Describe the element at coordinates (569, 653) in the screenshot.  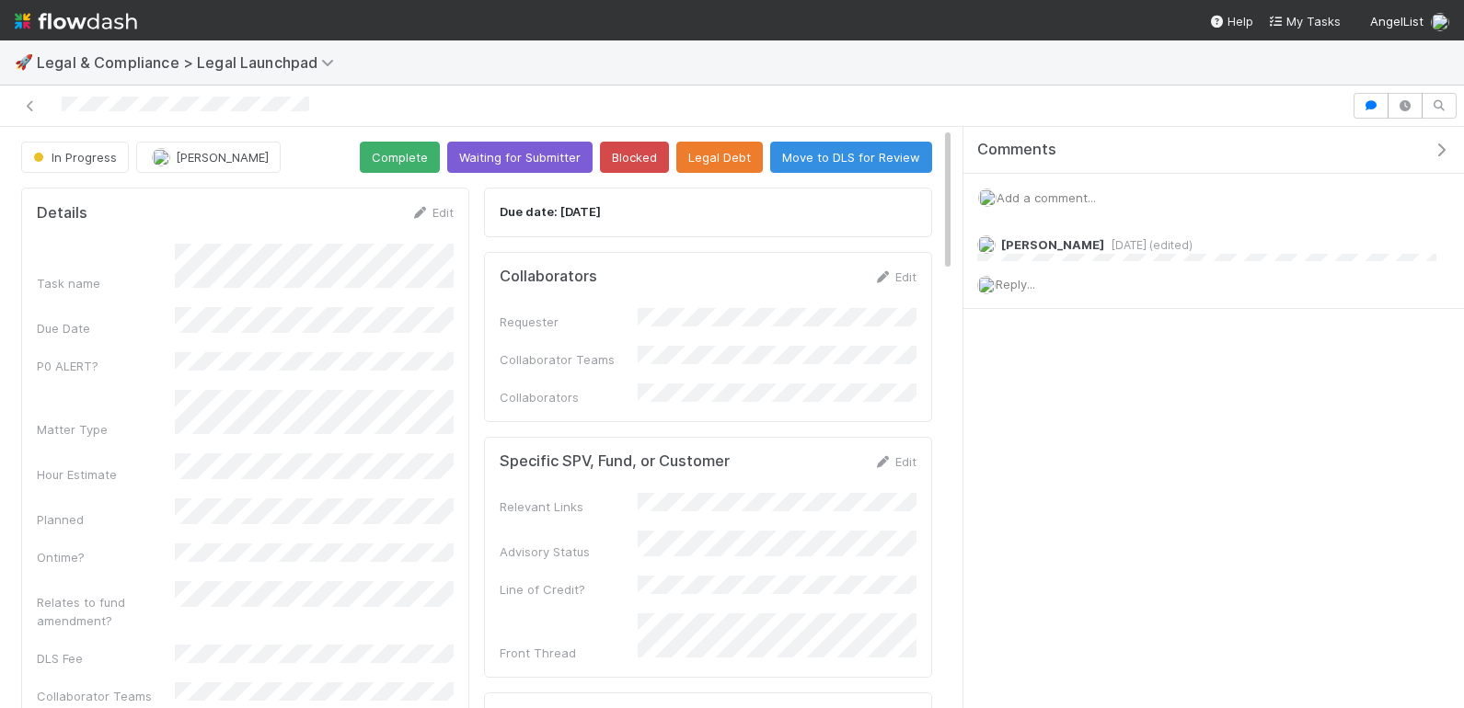
I see `div: Front Thread` at that location.